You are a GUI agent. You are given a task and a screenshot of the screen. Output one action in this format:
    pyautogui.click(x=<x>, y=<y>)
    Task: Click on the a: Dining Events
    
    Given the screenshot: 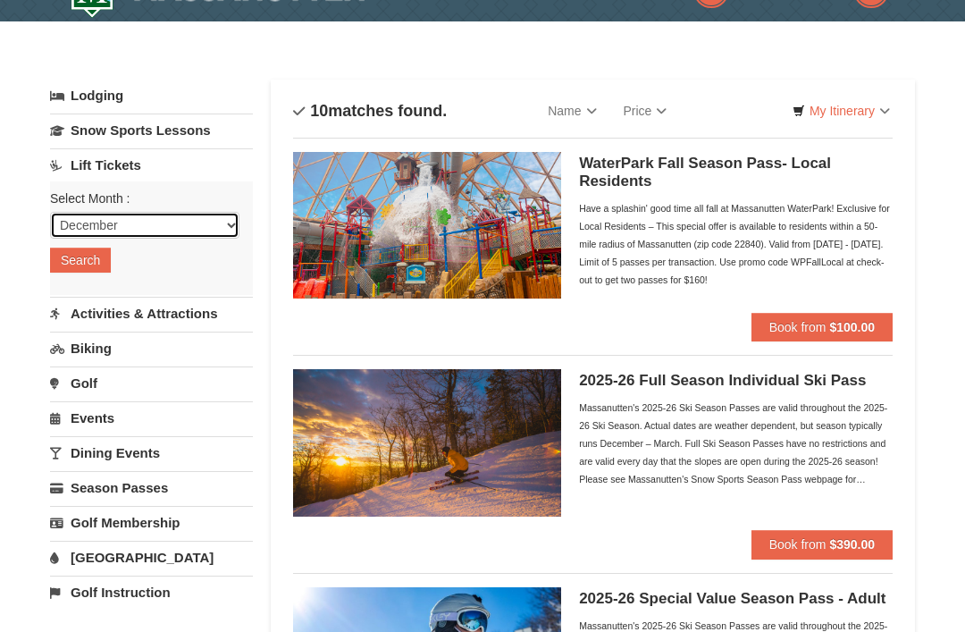 What is the action you would take?
    pyautogui.click(x=151, y=452)
    